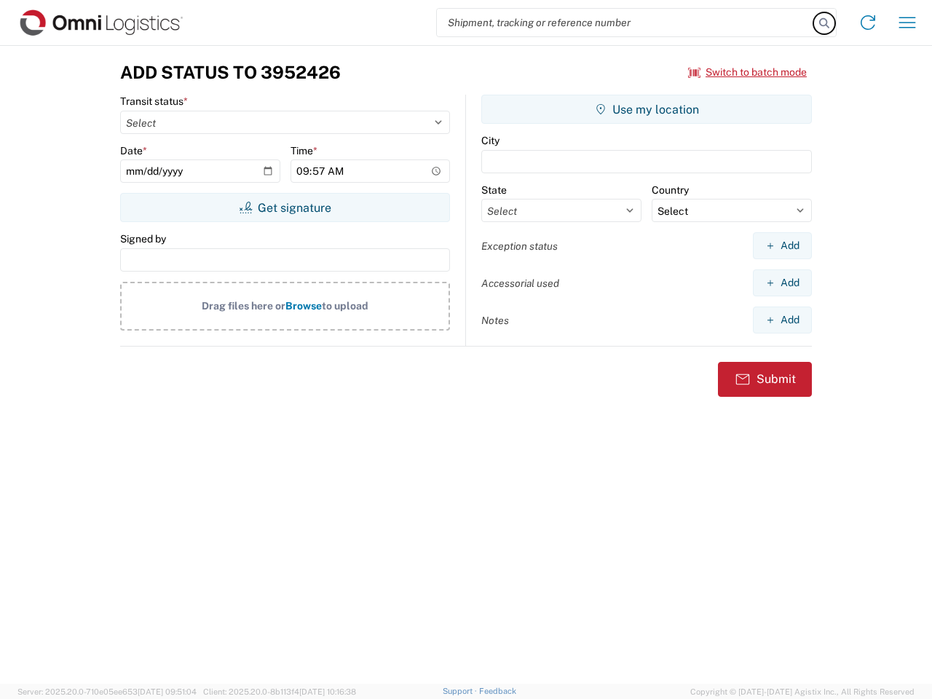 The image size is (932, 699). I want to click on label: State, so click(494, 190).